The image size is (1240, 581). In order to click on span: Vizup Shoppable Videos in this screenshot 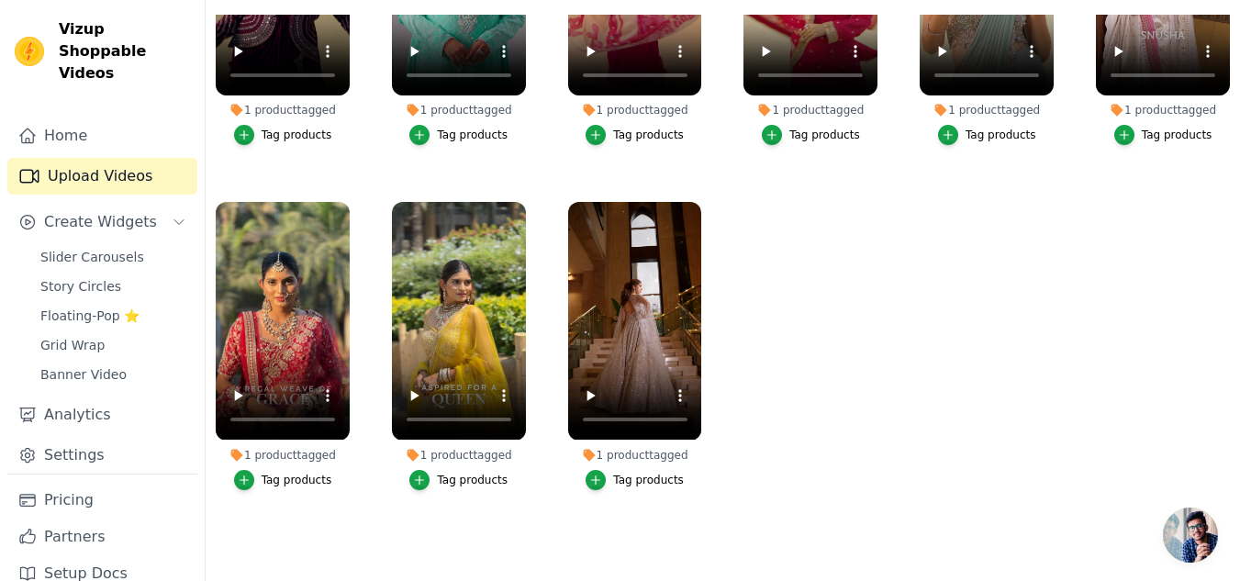, I will do `click(124, 51)`.